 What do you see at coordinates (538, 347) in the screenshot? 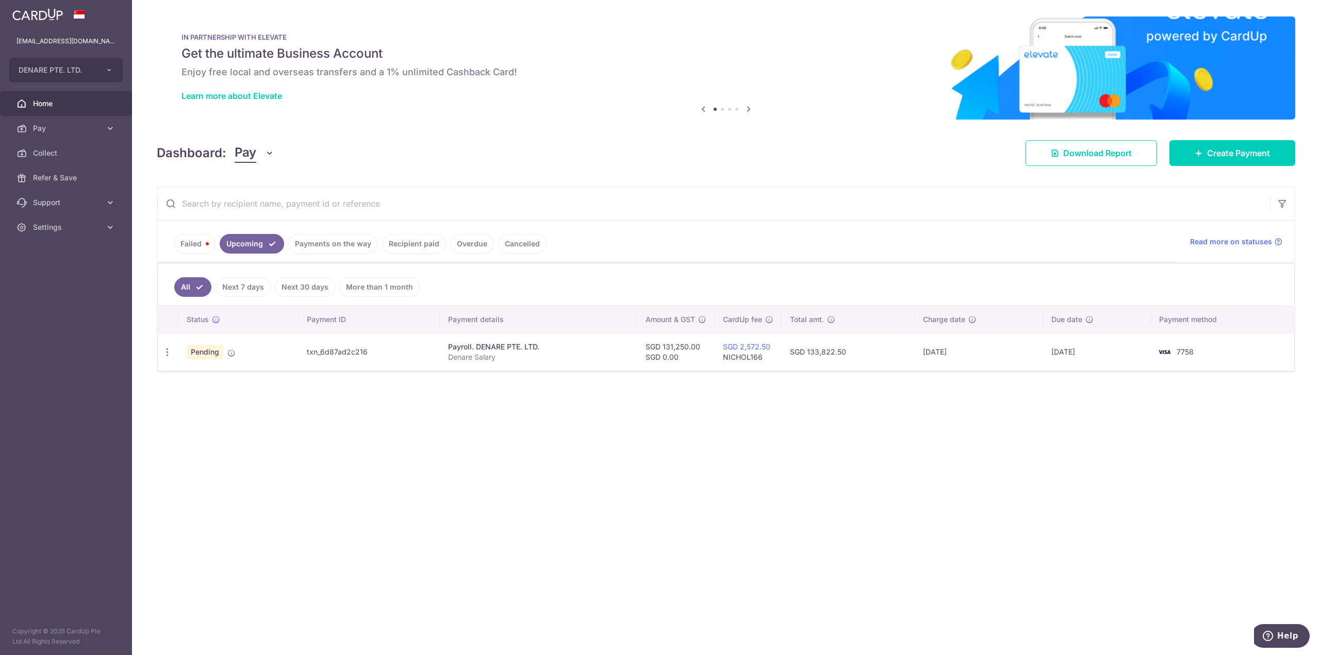
I see `div: Payroll. DENARE PTE. LTD.` at bounding box center [538, 347].